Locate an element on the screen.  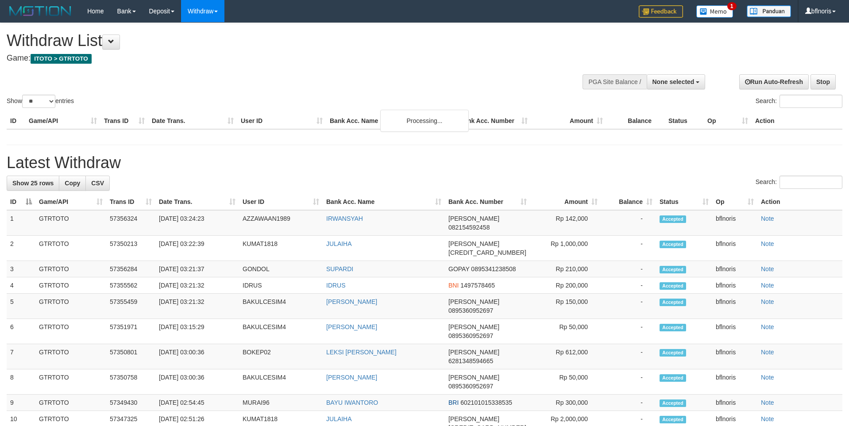
a: IRWANSYAH is located at coordinates (344, 219).